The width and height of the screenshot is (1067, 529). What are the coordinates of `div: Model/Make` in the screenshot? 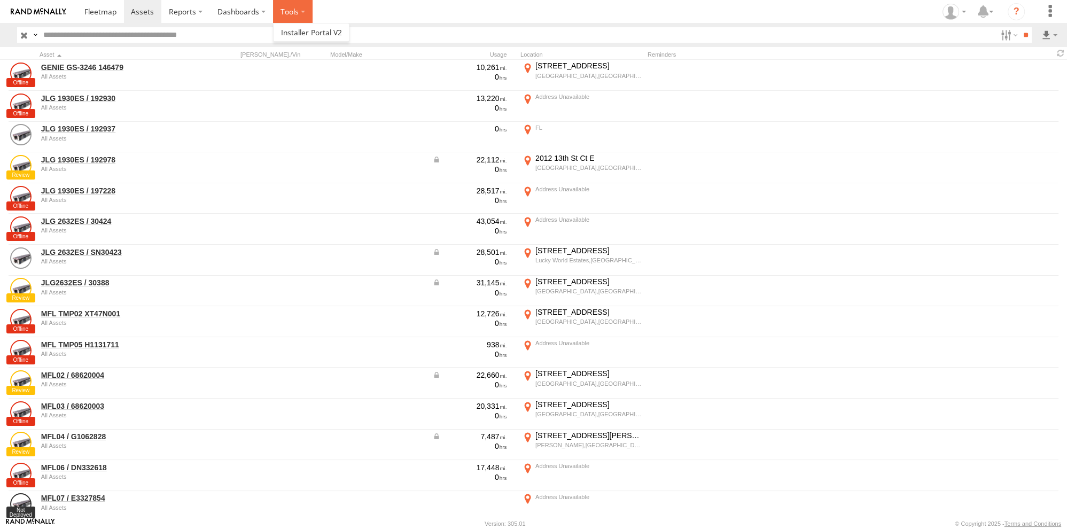 It's located at (378, 54).